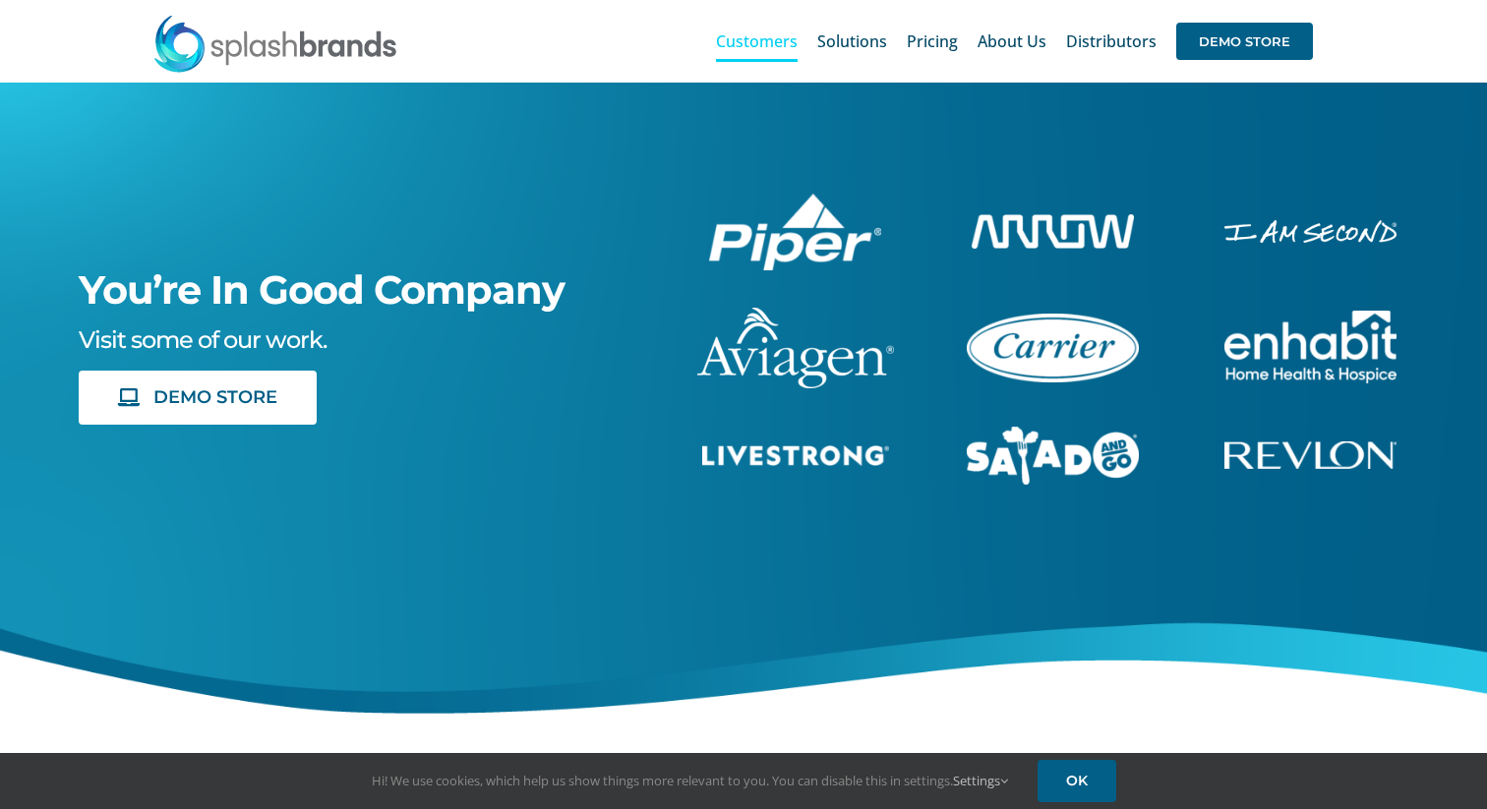 This screenshot has width=1487, height=809. Describe the element at coordinates (981, 781) in the screenshot. I see `a: Settings` at that location.